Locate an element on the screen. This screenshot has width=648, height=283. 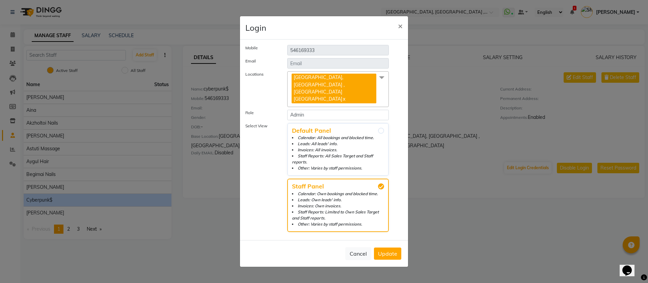
li: Invoices: Own invoices. is located at coordinates (338, 206).